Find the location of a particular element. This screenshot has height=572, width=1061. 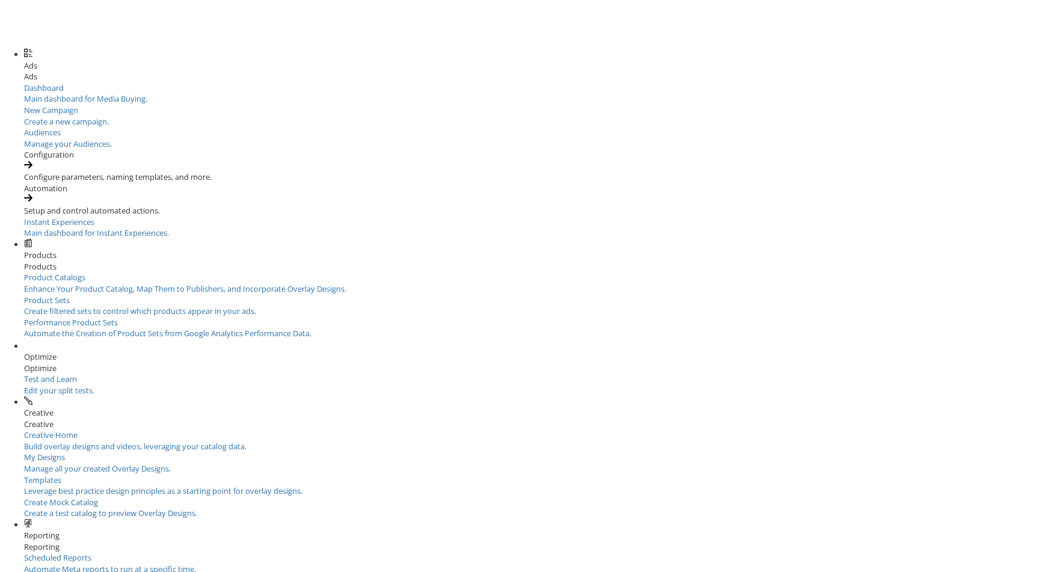

a: Instant ExperiencesMain dashboard for Instant Experiences. is located at coordinates (542, 227).